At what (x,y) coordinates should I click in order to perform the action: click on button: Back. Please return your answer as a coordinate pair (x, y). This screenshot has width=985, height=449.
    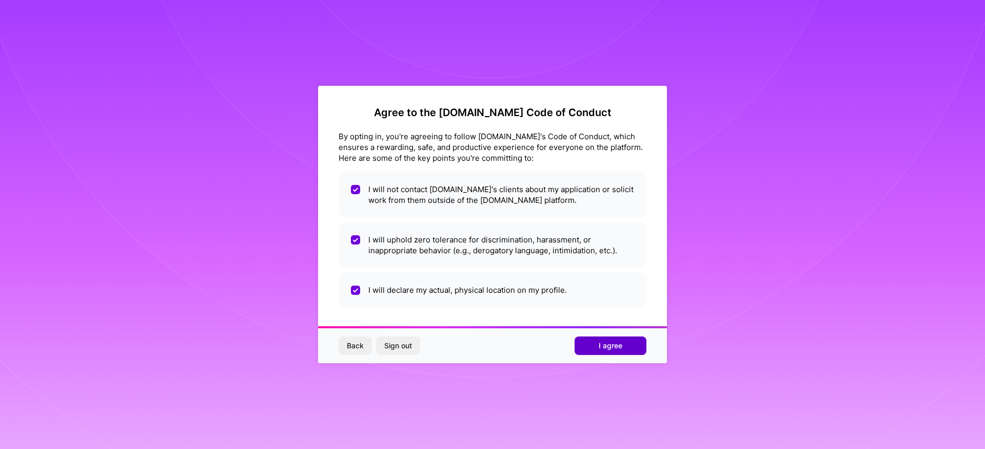
    Looking at the image, I should click on (355, 345).